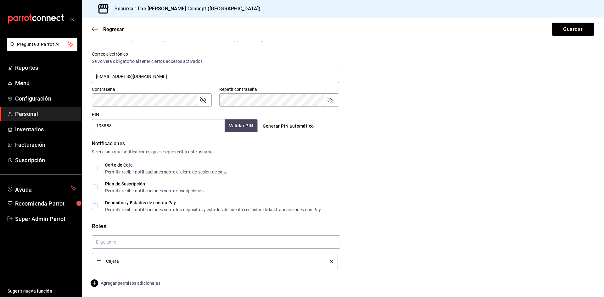 The image size is (604, 297). I want to click on div: Se volverá obligatorio al tener ciertos accesos activados., so click(215, 61).